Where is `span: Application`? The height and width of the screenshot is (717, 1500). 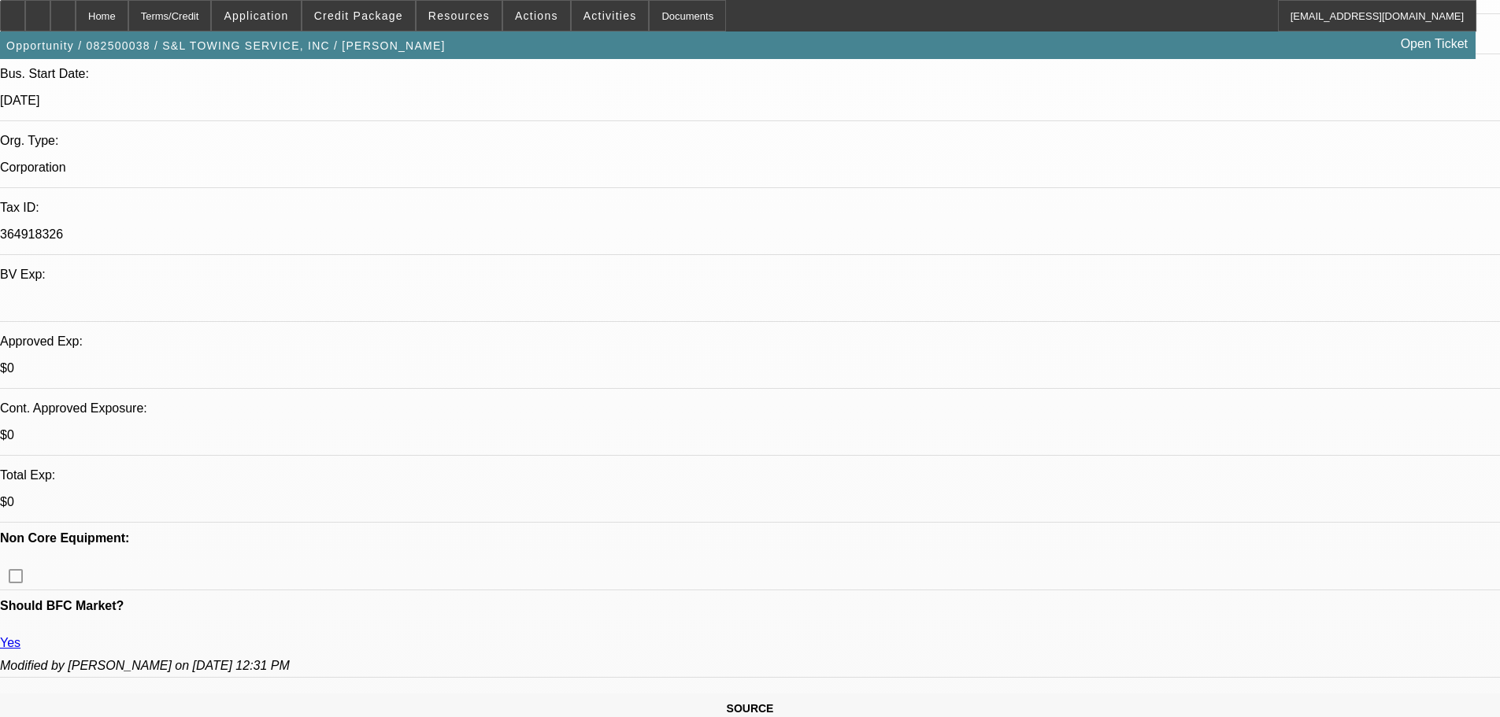 span: Application is located at coordinates (256, 16).